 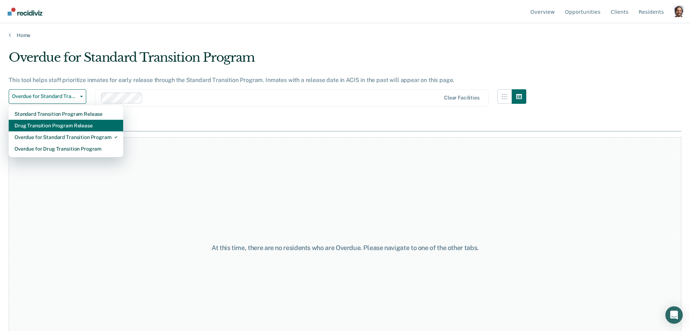 I want to click on span: Overdue for Standard Transition Program, so click(x=45, y=96).